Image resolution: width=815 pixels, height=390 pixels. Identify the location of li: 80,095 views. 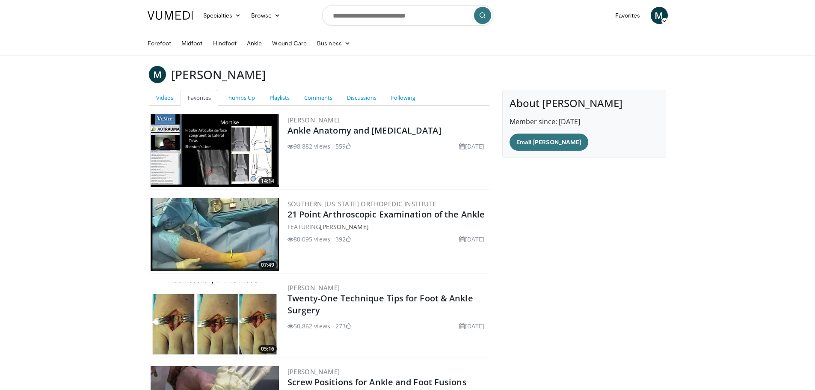
(309, 239).